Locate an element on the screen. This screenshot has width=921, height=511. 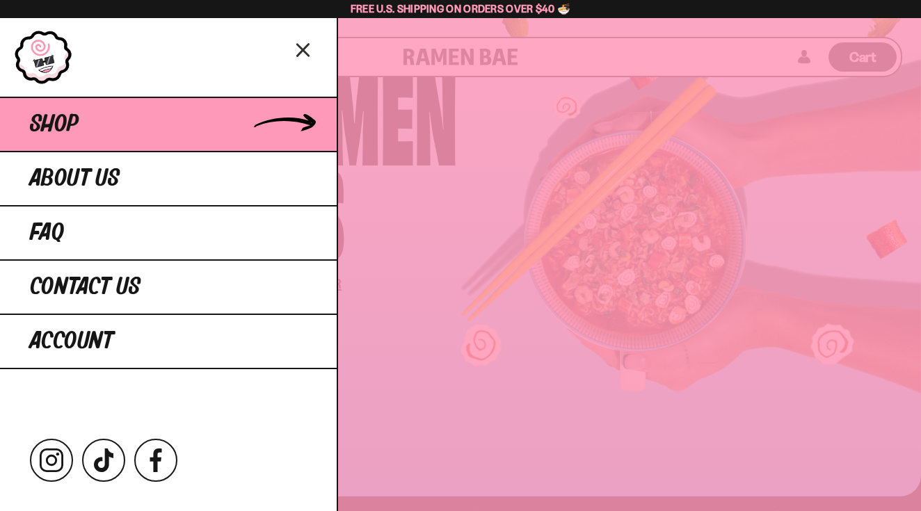
span: Free U.S. Shipping on Orders over $40 🍜 is located at coordinates (461, 8).